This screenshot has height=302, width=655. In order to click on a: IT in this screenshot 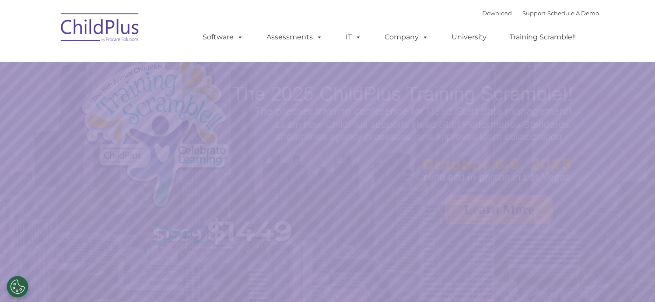, I will do `click(353, 37)`.